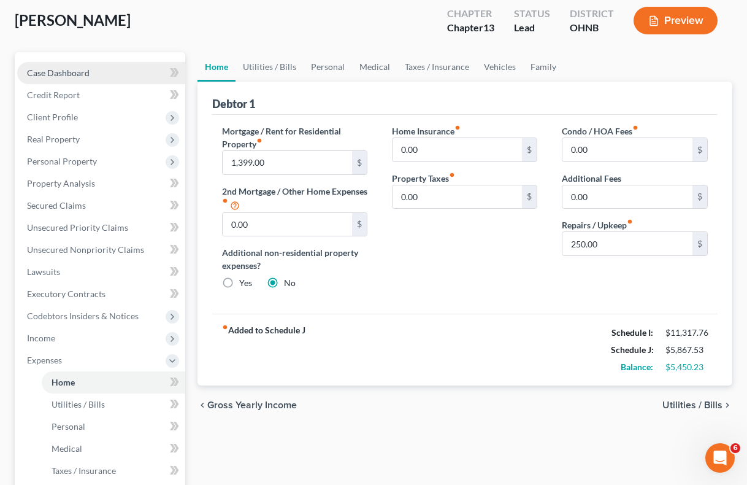  Describe the element at coordinates (543, 67) in the screenshot. I see `a: Family` at that location.